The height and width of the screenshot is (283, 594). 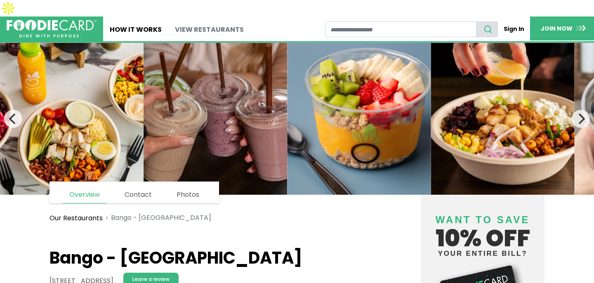 I want to click on button: search, so click(x=487, y=29).